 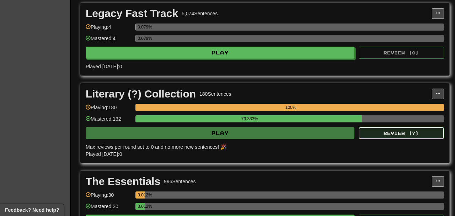 What do you see at coordinates (291, 107) in the screenshot?
I see `div: 100%` at bounding box center [291, 107].